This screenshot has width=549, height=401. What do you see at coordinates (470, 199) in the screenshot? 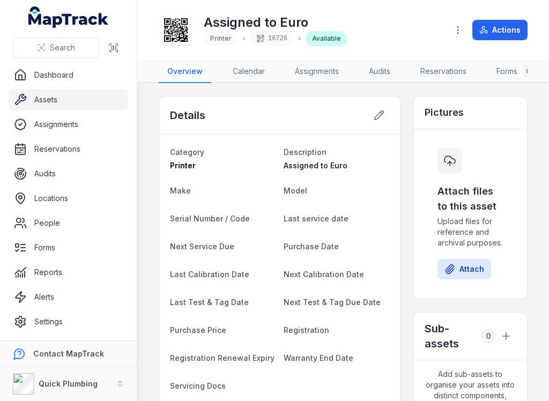
I see `h3: Attach files to this asset` at bounding box center [470, 199].